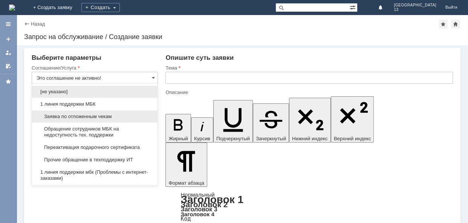 The image size is (468, 223). I want to click on img: logo, so click(12, 8).